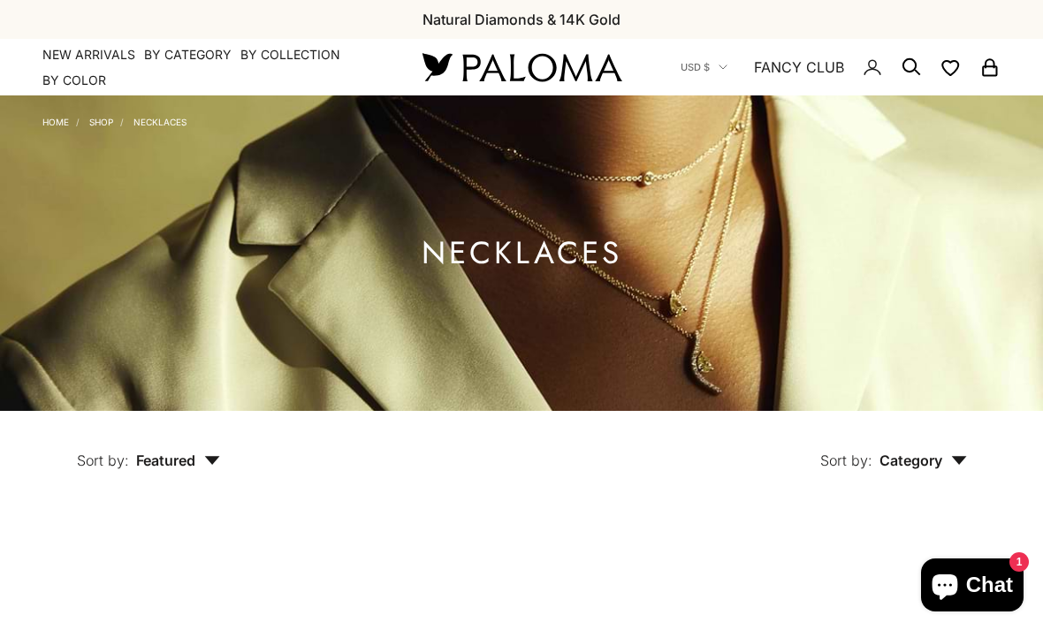  Describe the element at coordinates (973, 587) in the screenshot. I see `inbox-online-store-chat: Shopify online store chat` at that location.